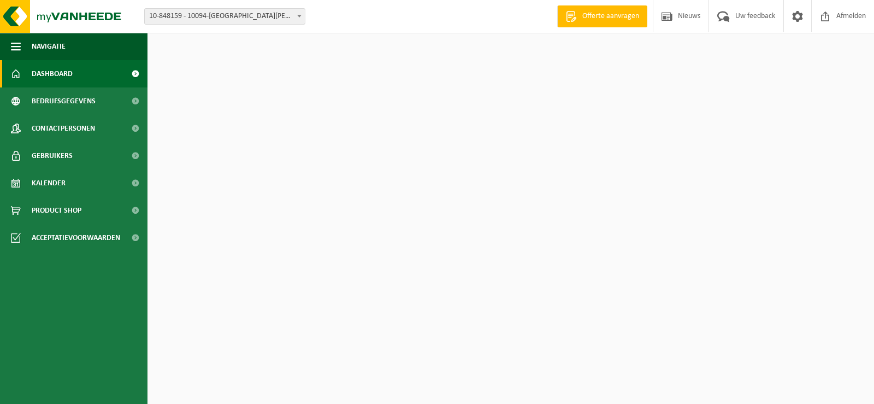 This screenshot has width=874, height=404. Describe the element at coordinates (52, 74) in the screenshot. I see `span: Dashboard` at that location.